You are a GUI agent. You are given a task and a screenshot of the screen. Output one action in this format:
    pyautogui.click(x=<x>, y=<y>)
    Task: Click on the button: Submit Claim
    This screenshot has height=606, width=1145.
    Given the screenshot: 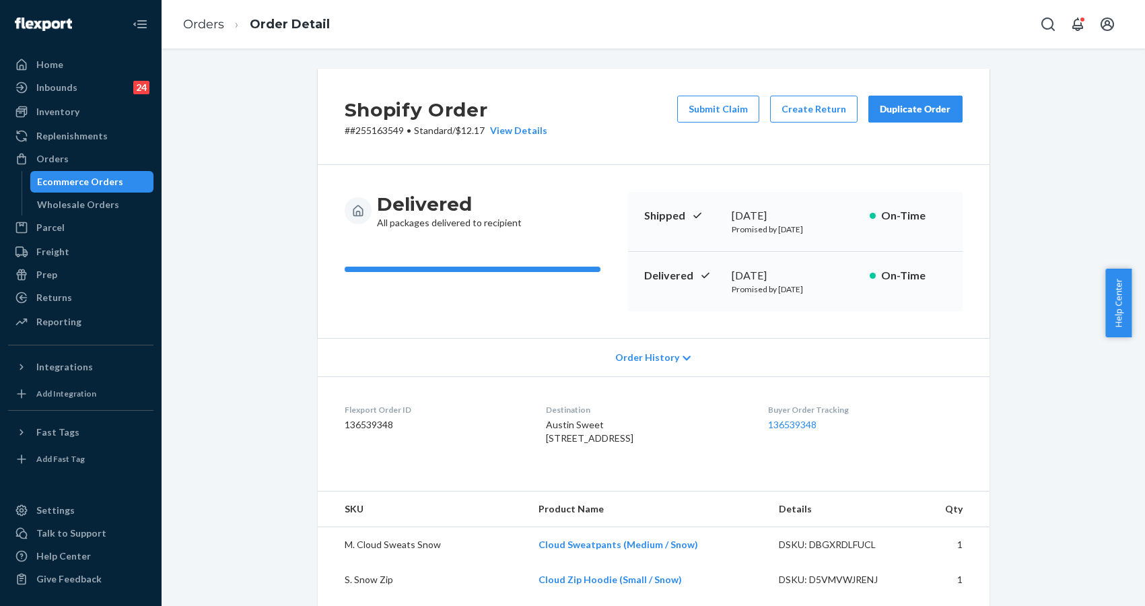 What is the action you would take?
    pyautogui.click(x=718, y=109)
    